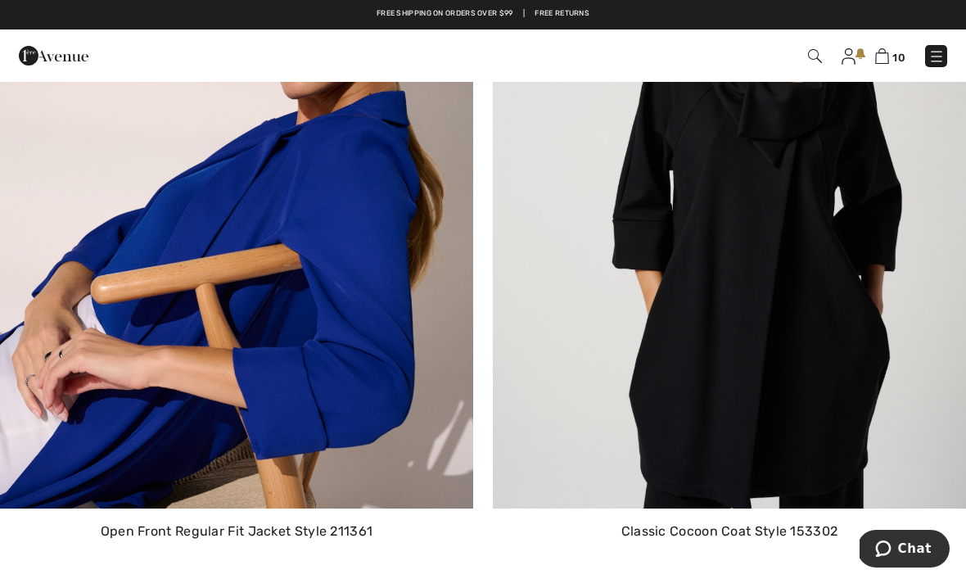 This screenshot has width=966, height=579. Describe the element at coordinates (55, 19) in the screenshot. I see `span: Chat` at that location.